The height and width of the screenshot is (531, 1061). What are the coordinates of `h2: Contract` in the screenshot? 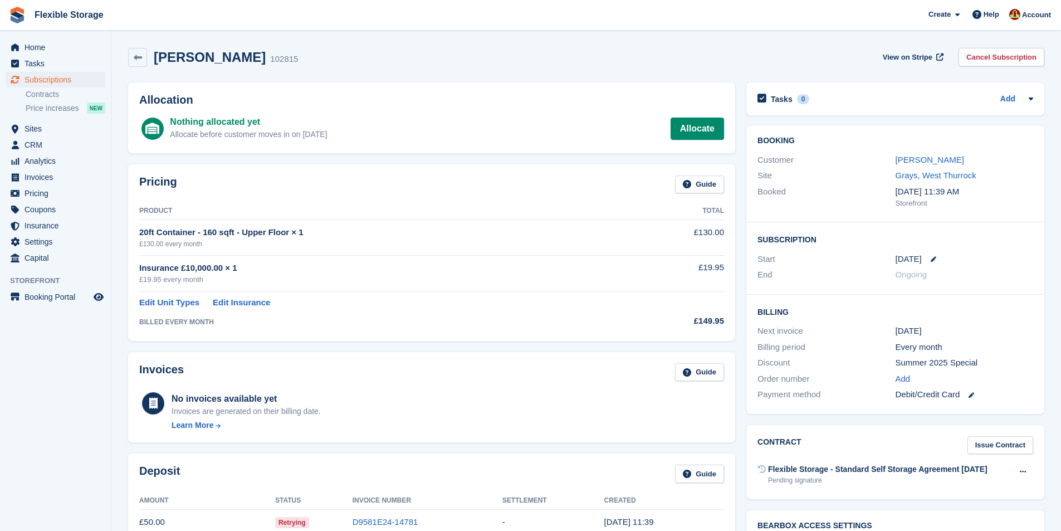 It's located at (779, 445).